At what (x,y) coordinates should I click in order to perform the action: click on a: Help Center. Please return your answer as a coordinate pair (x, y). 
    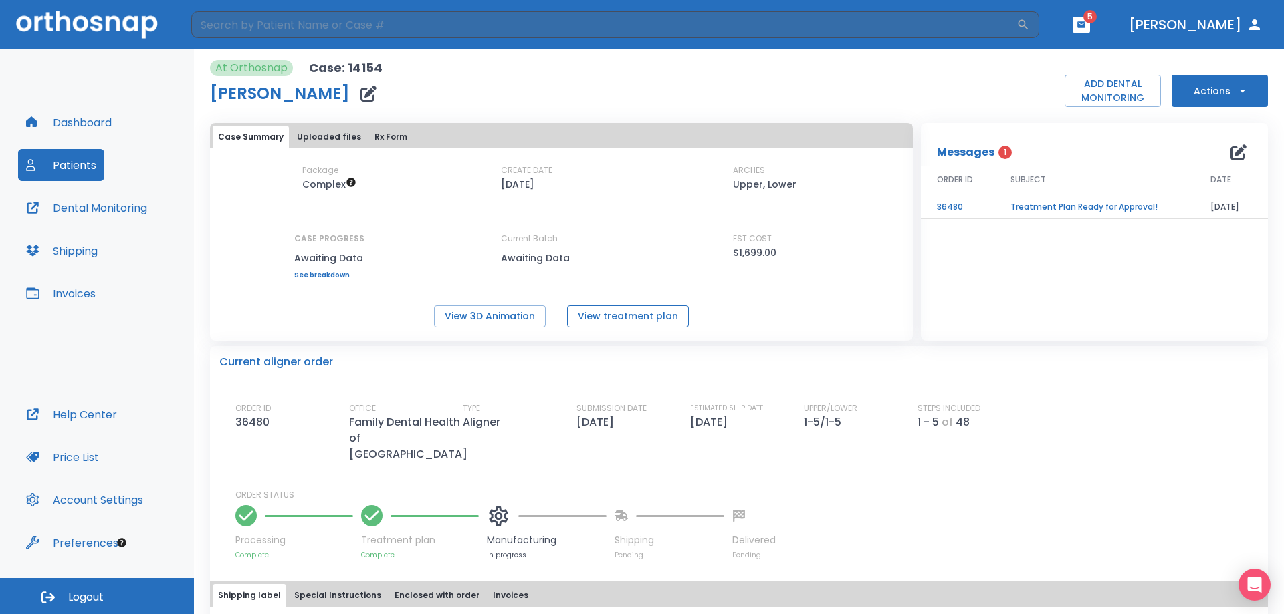
    Looking at the image, I should click on (72, 414).